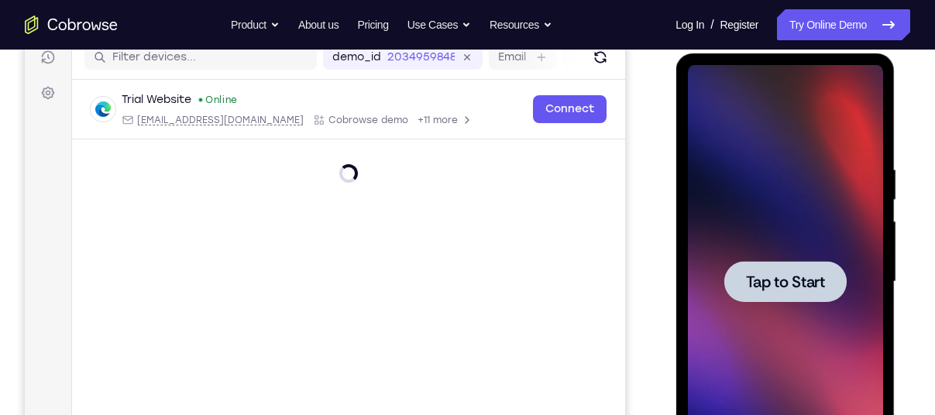 The height and width of the screenshot is (415, 935). What do you see at coordinates (567, 59) in the screenshot?
I see `label: User ID` at bounding box center [567, 59].